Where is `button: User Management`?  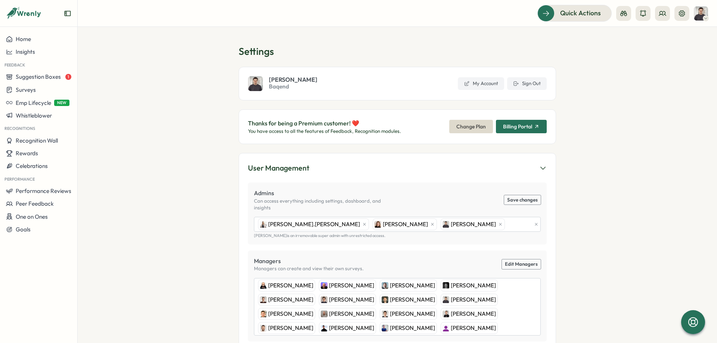
button: User Management is located at coordinates (397, 168).